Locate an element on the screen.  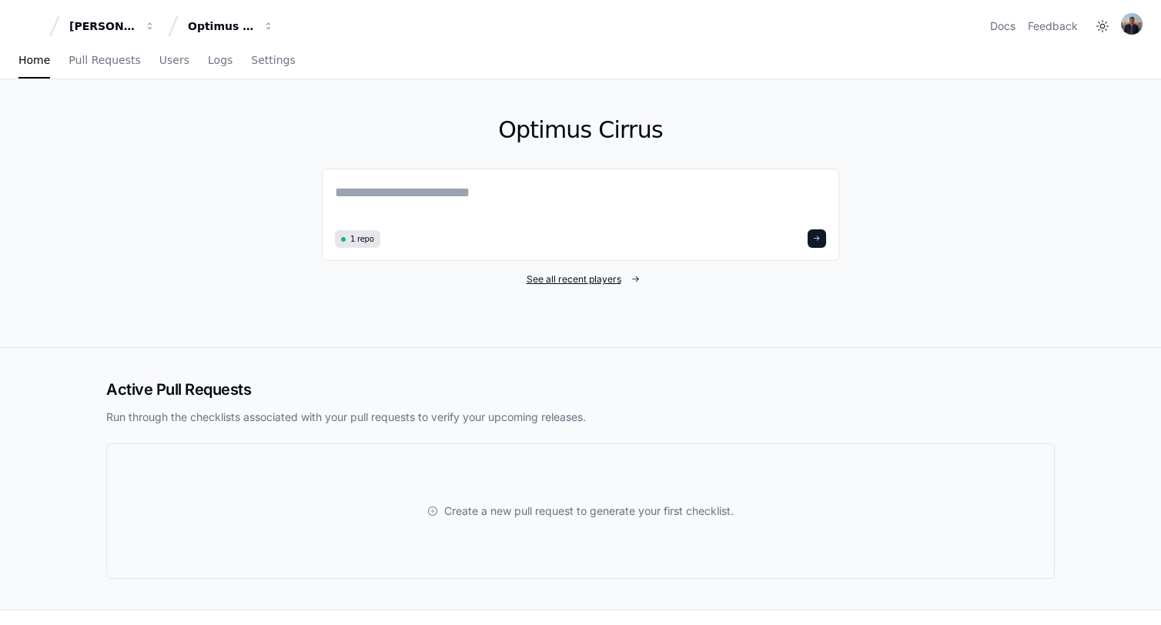
span: Create a new pull request to generate your first checklist. is located at coordinates (589, 511).